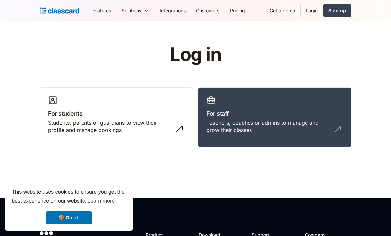  What do you see at coordinates (69, 206) in the screenshot?
I see `div: cookieconsent` at bounding box center [69, 206].